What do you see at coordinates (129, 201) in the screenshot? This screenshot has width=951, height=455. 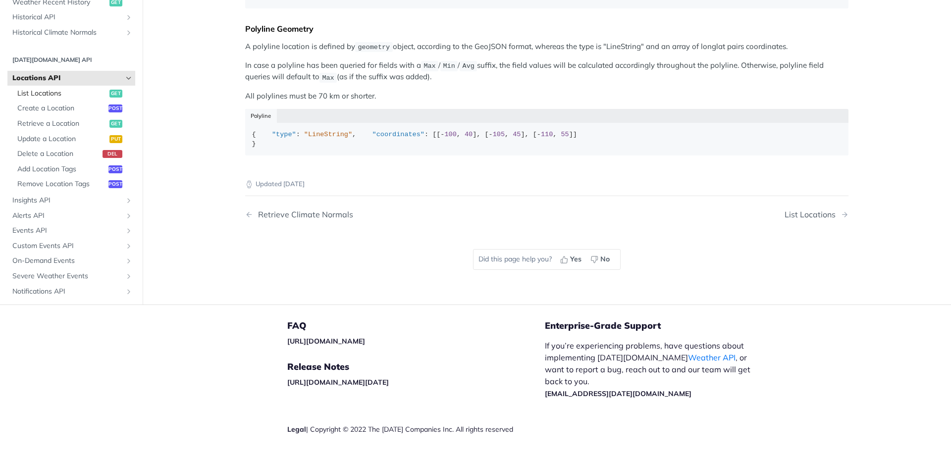 I see `button: Show subpages for Insights API` at bounding box center [129, 201].